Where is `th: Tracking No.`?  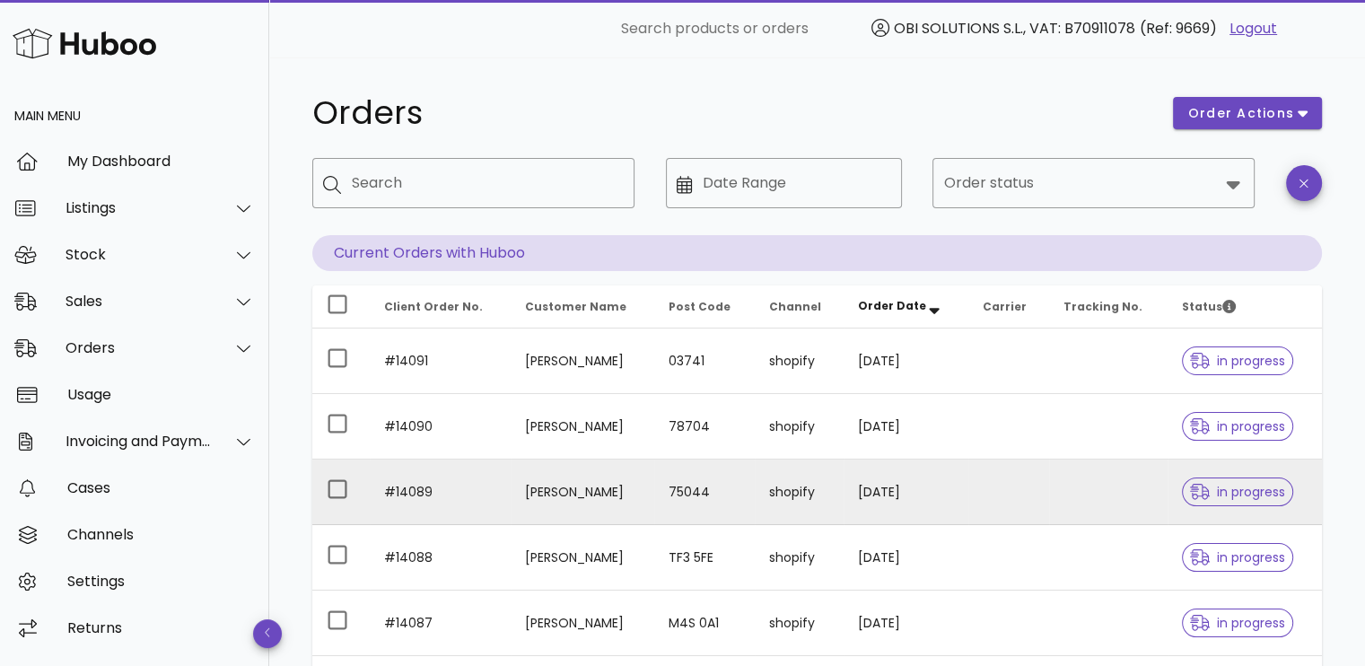 th: Tracking No. is located at coordinates (1108, 307).